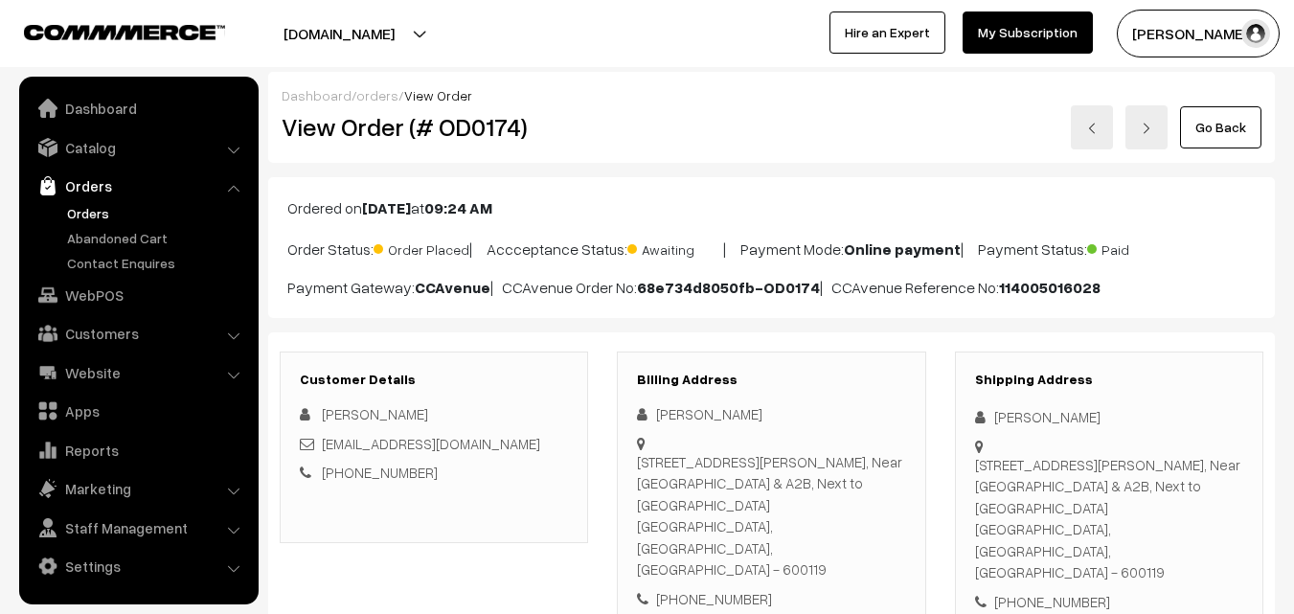  I want to click on a: Customers, so click(138, 333).